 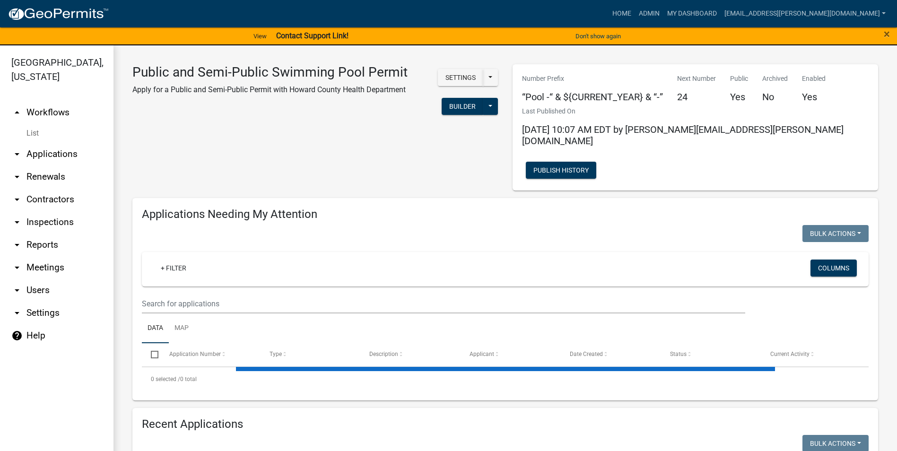 What do you see at coordinates (886, 34) in the screenshot?
I see `button: Close` at bounding box center [886, 34].